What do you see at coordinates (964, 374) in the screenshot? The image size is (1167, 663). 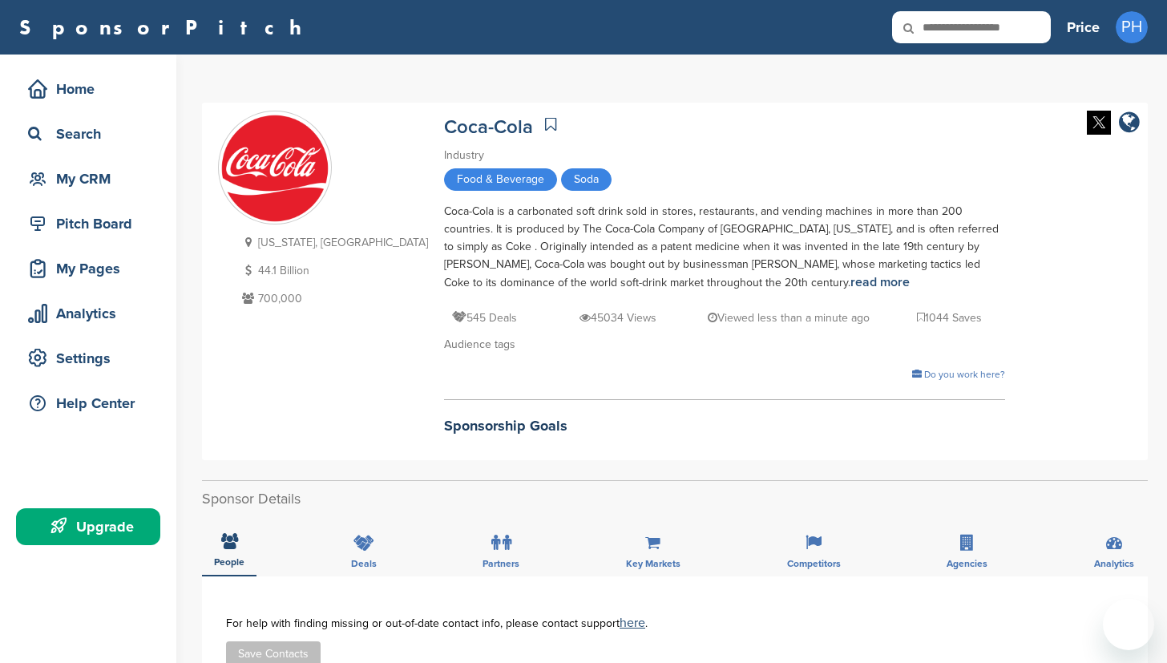 I see `span: Do you work here?` at bounding box center [964, 374].